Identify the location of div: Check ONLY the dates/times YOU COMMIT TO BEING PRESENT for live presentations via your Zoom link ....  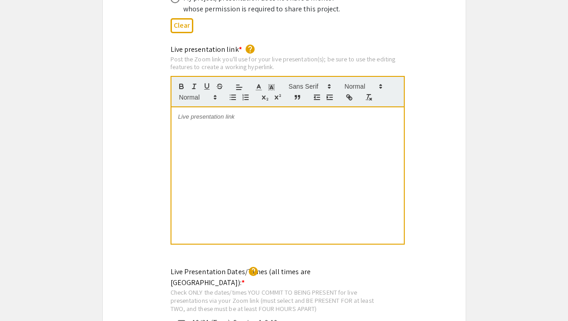
(277, 300).